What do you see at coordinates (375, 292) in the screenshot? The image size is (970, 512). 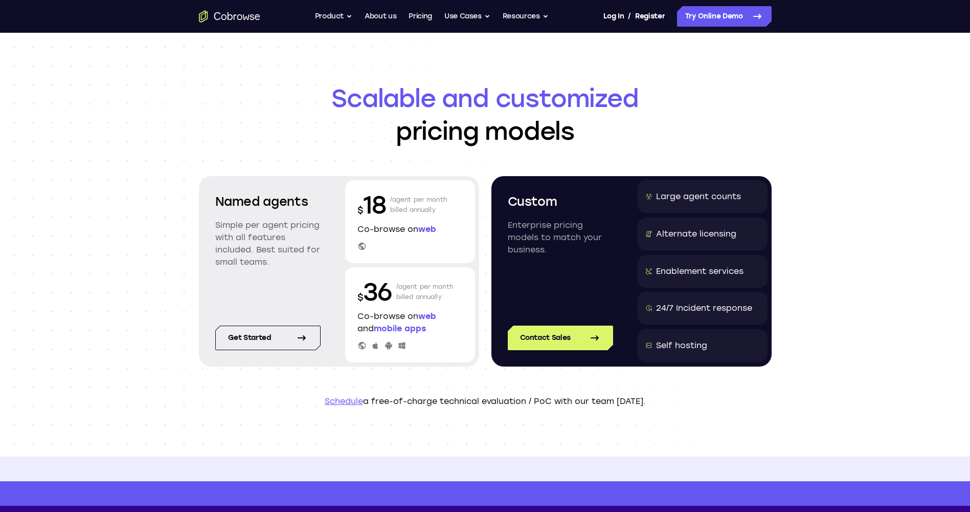 I see `p: 36` at bounding box center [375, 292].